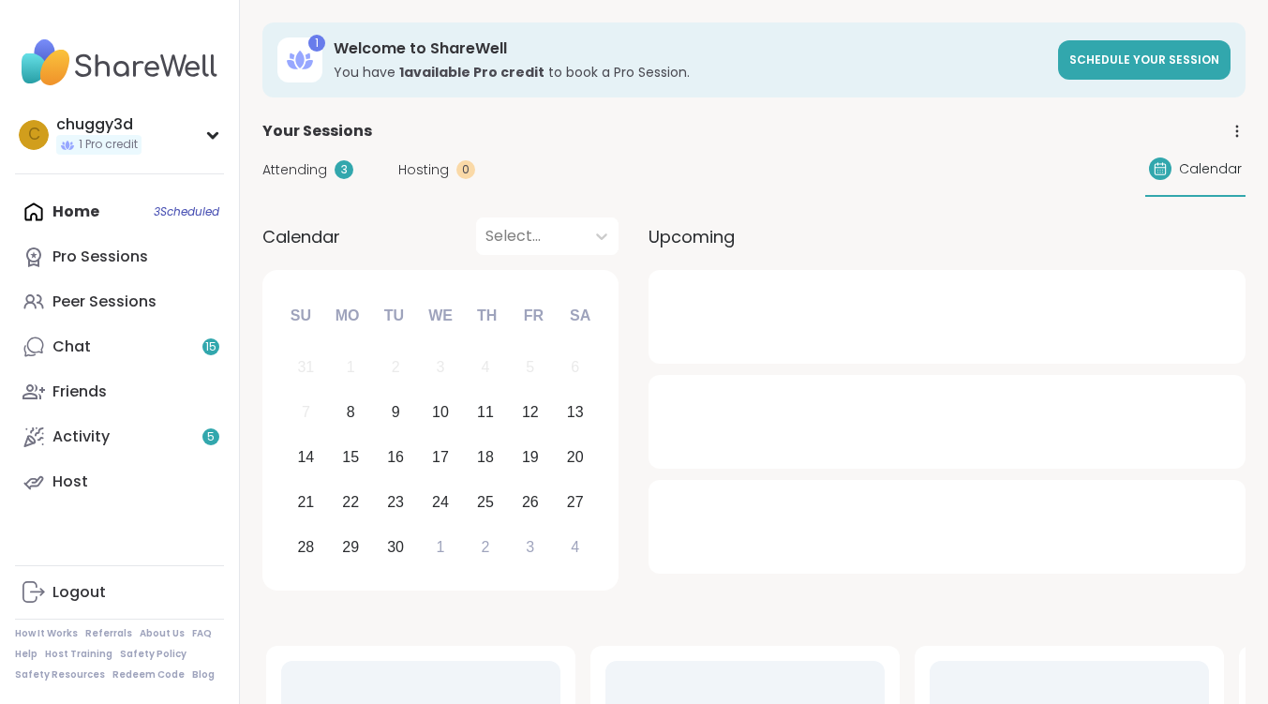 The height and width of the screenshot is (704, 1268). Describe the element at coordinates (394, 316) in the screenshot. I see `div: Tu` at that location.